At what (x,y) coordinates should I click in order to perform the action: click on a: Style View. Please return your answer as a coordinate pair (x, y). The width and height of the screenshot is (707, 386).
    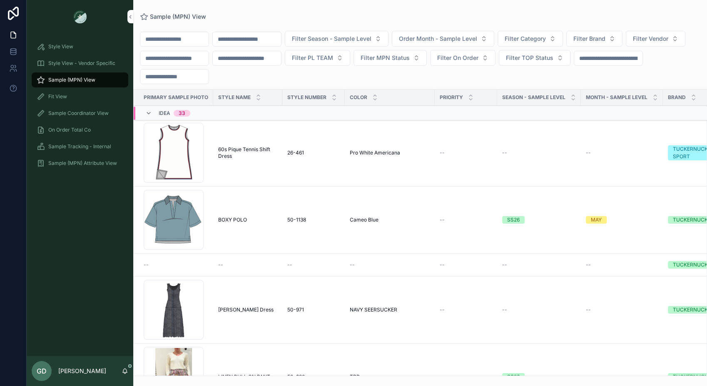
    Looking at the image, I should click on (80, 47).